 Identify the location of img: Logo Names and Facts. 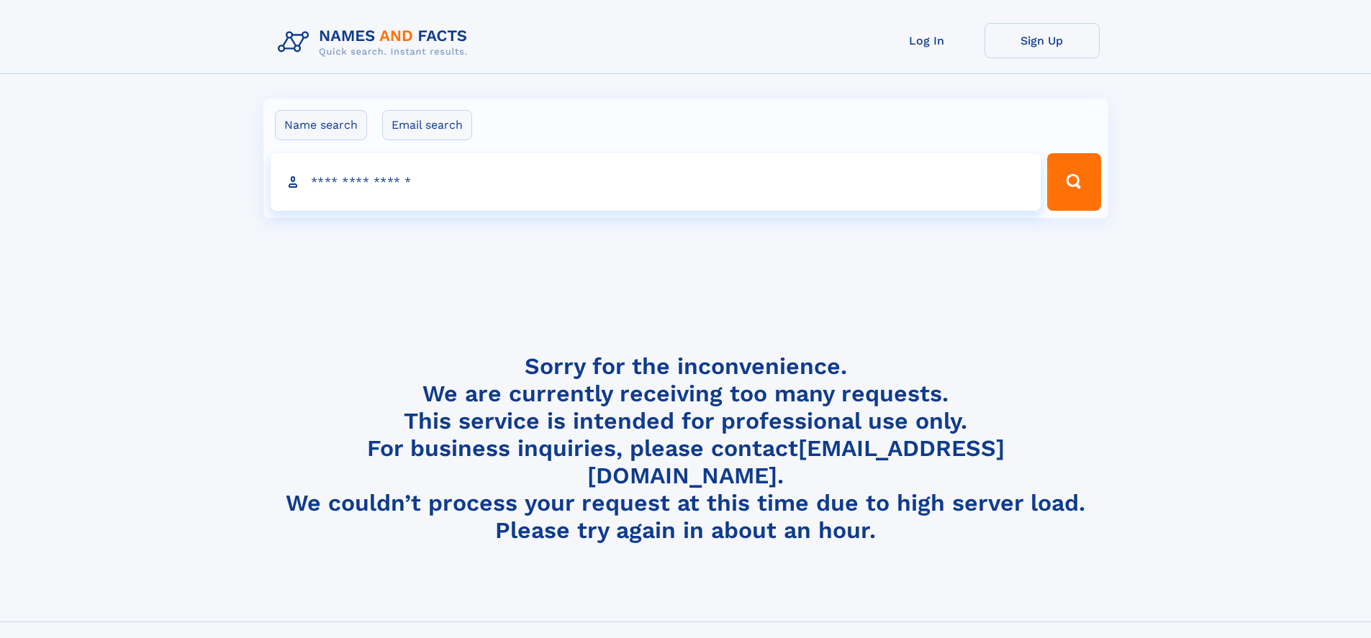
(376, 42).